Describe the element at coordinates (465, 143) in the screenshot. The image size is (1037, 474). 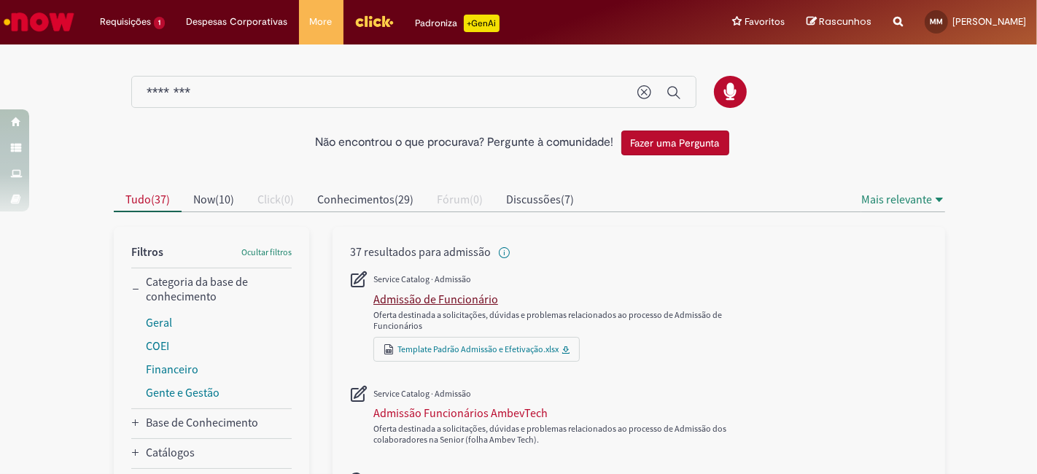
I see `h2: Não encontrou o que procurava? Pergunte à comunidade!` at that location.